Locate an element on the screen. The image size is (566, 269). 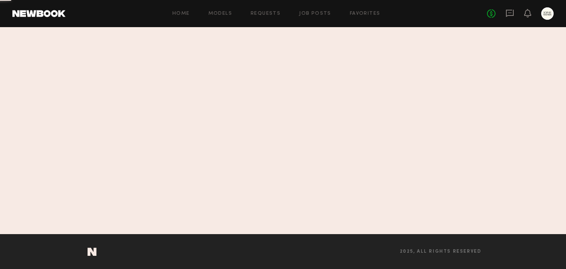
a: Job Posts is located at coordinates (315, 14).